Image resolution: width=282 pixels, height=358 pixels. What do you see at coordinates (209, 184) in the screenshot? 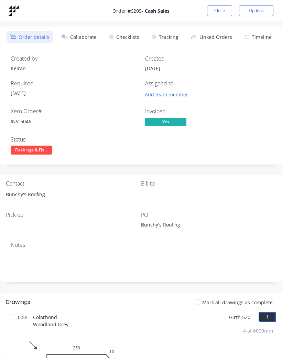
I see `div: Bill to` at bounding box center [209, 184].